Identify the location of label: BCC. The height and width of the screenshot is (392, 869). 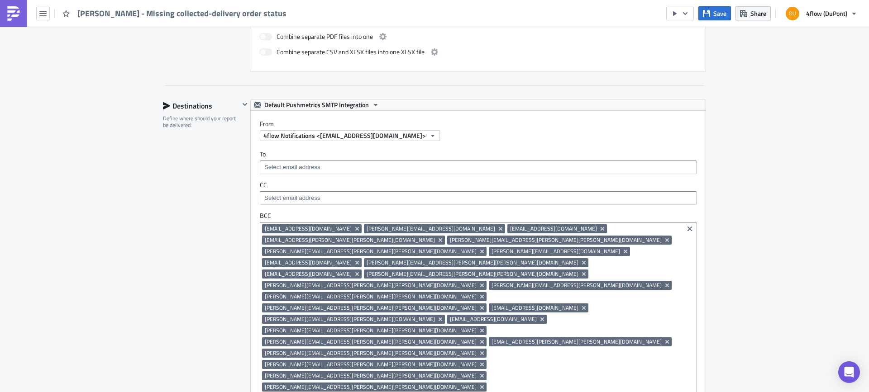
(478, 216).